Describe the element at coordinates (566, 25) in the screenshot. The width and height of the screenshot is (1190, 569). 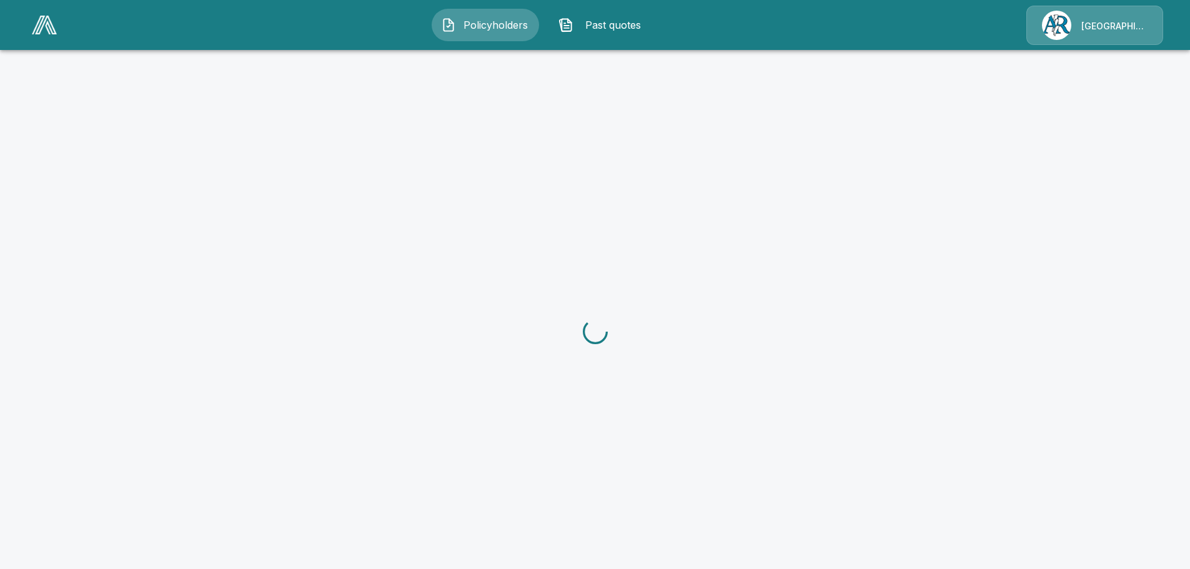
I see `img: Past quotes Icon` at that location.